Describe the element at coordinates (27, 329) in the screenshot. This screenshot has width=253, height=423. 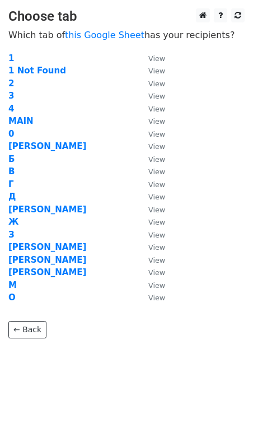
I see `a: ← Back` at that location.